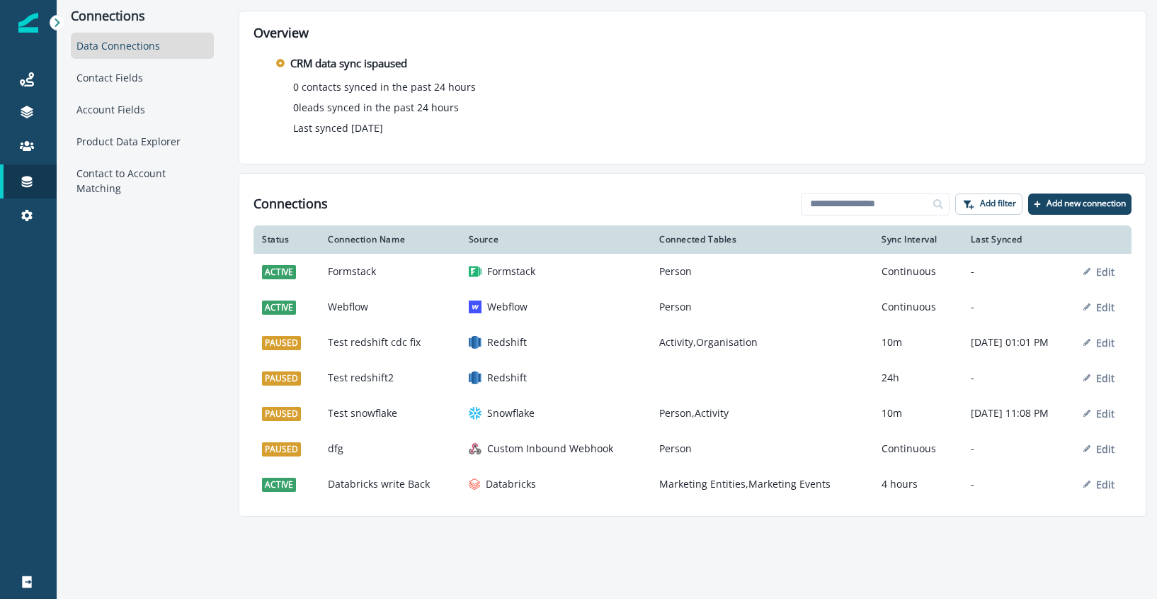 The image size is (1157, 599). What do you see at coordinates (390, 378) in the screenshot?
I see `td: Test redshift2` at bounding box center [390, 378].